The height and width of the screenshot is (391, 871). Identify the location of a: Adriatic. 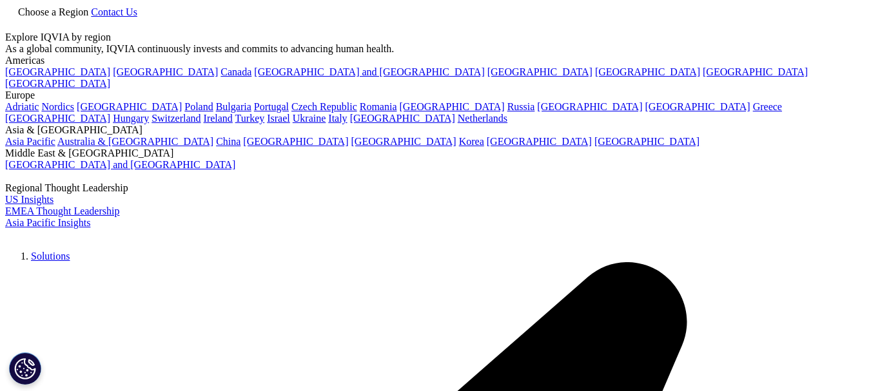
(22, 106).